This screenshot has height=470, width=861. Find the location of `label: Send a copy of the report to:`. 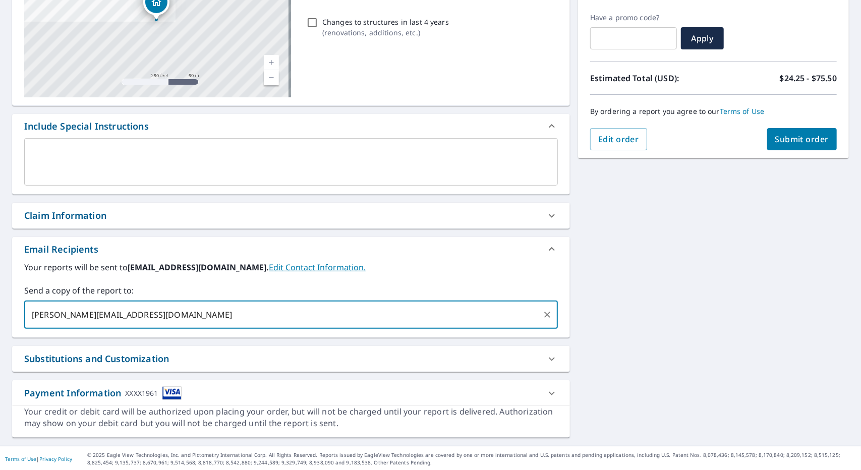

label: Send a copy of the report to: is located at coordinates (291, 291).